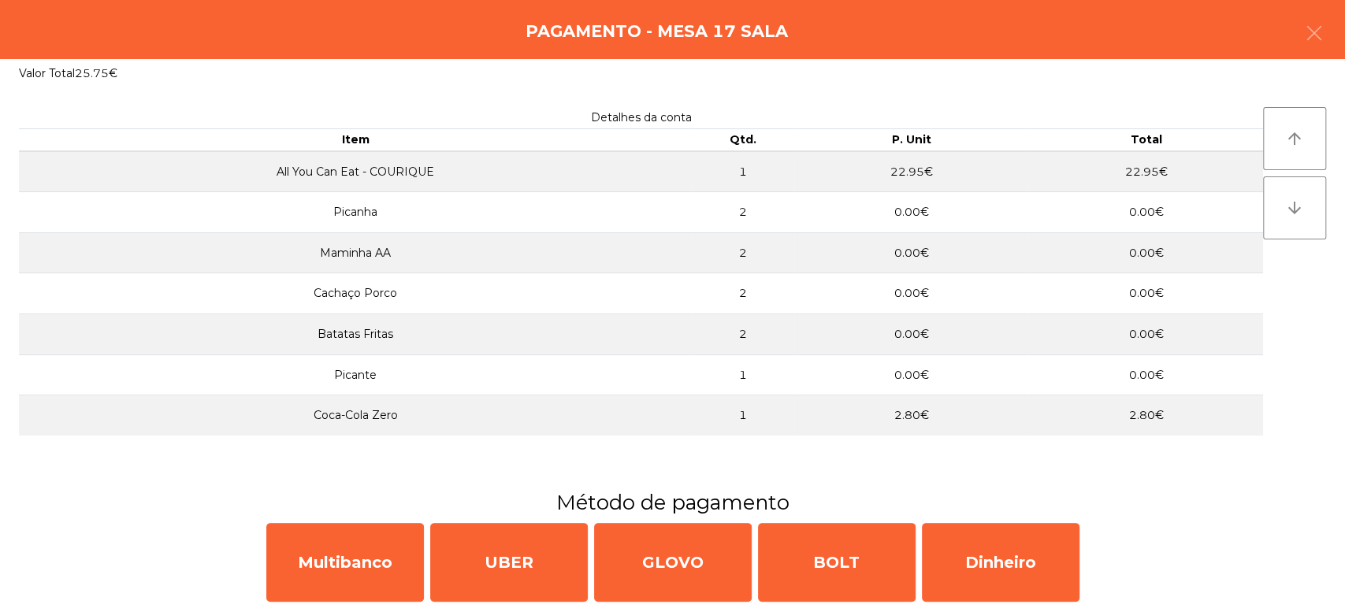 The width and height of the screenshot is (1345, 608). What do you see at coordinates (96, 73) in the screenshot?
I see `span: 25.75€` at bounding box center [96, 73].